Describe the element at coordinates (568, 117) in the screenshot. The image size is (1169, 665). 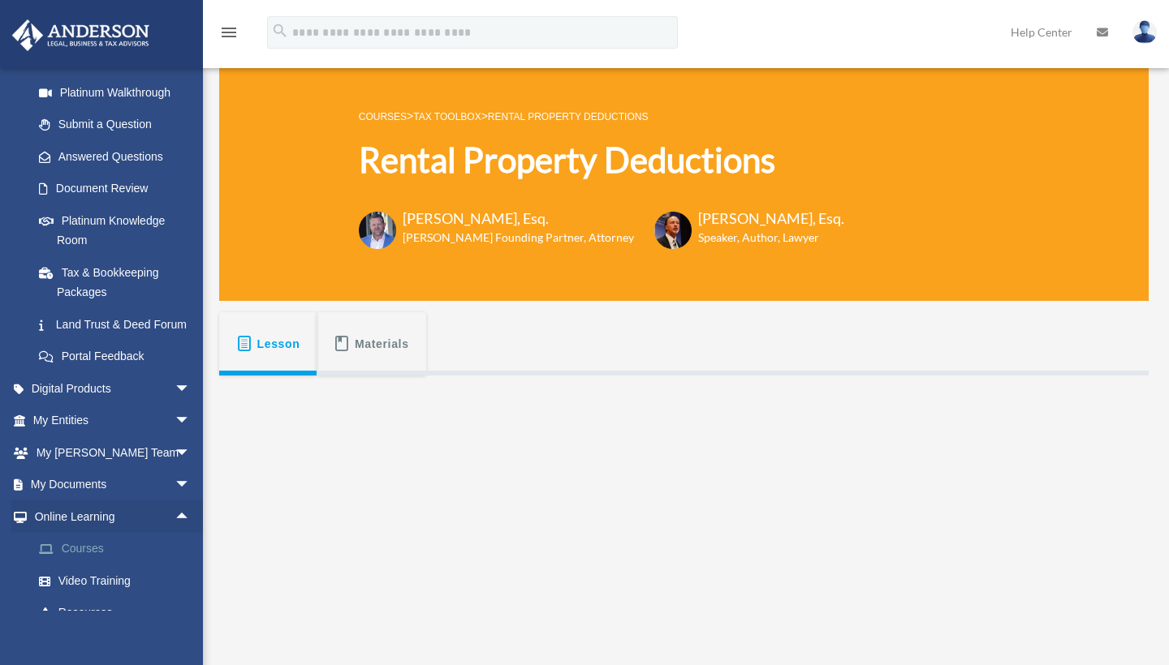
I see `a: Rental Property Deductions` at that location.